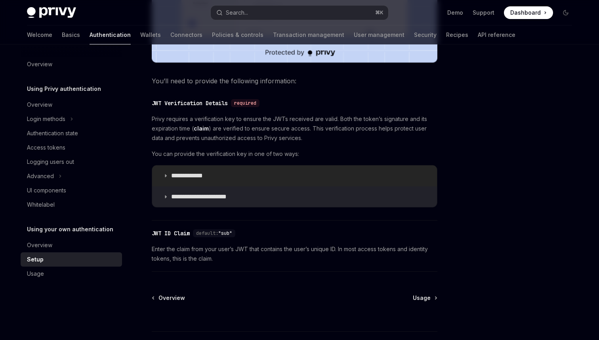 This screenshot has height=340, width=599. What do you see at coordinates (172, 298) in the screenshot?
I see `span: Overview` at bounding box center [172, 298].